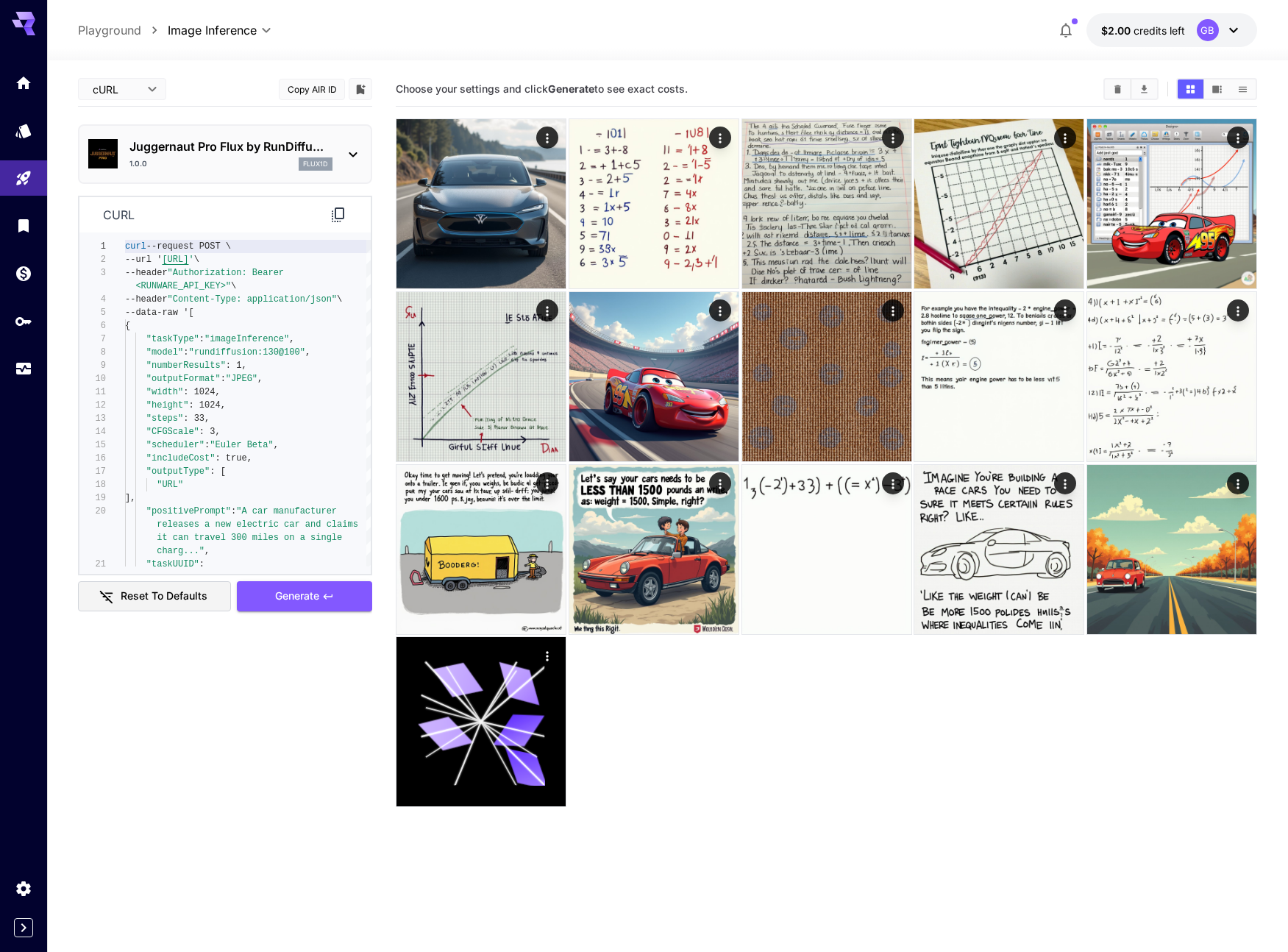  Describe the element at coordinates (164, 352) in the screenshot. I see `span: "model"` at that location.